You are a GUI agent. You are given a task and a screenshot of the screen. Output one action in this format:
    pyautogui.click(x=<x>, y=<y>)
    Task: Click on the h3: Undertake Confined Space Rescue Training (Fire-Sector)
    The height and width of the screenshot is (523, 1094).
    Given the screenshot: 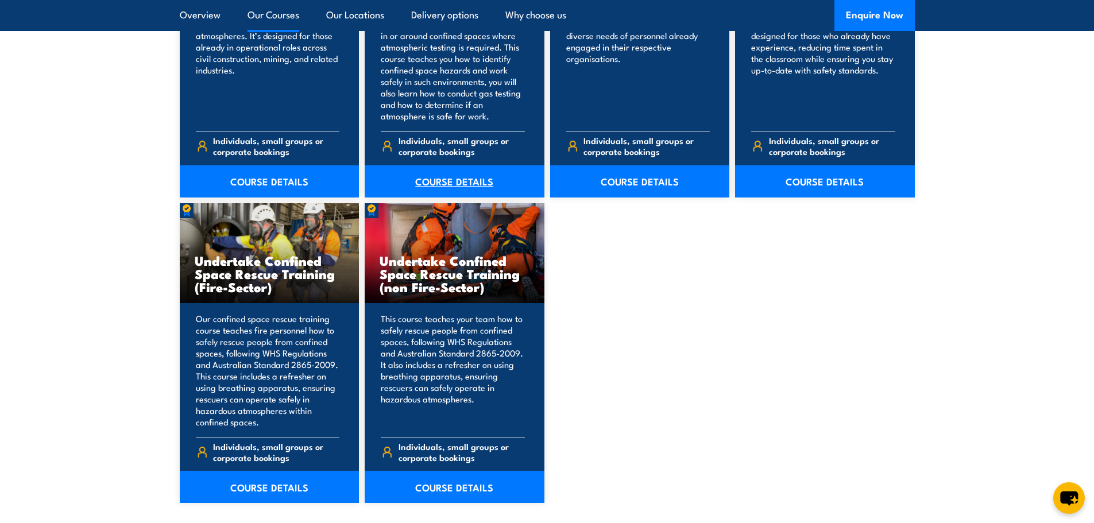 What is the action you would take?
    pyautogui.click(x=269, y=273)
    